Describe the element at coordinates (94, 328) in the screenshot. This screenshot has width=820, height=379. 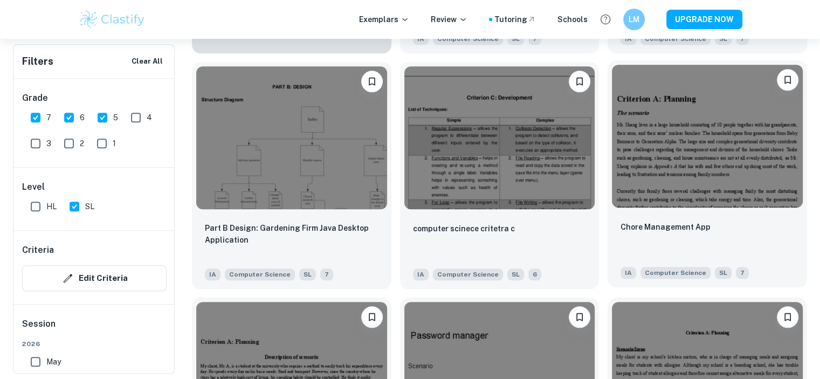
I see `h6: Session` at that location.